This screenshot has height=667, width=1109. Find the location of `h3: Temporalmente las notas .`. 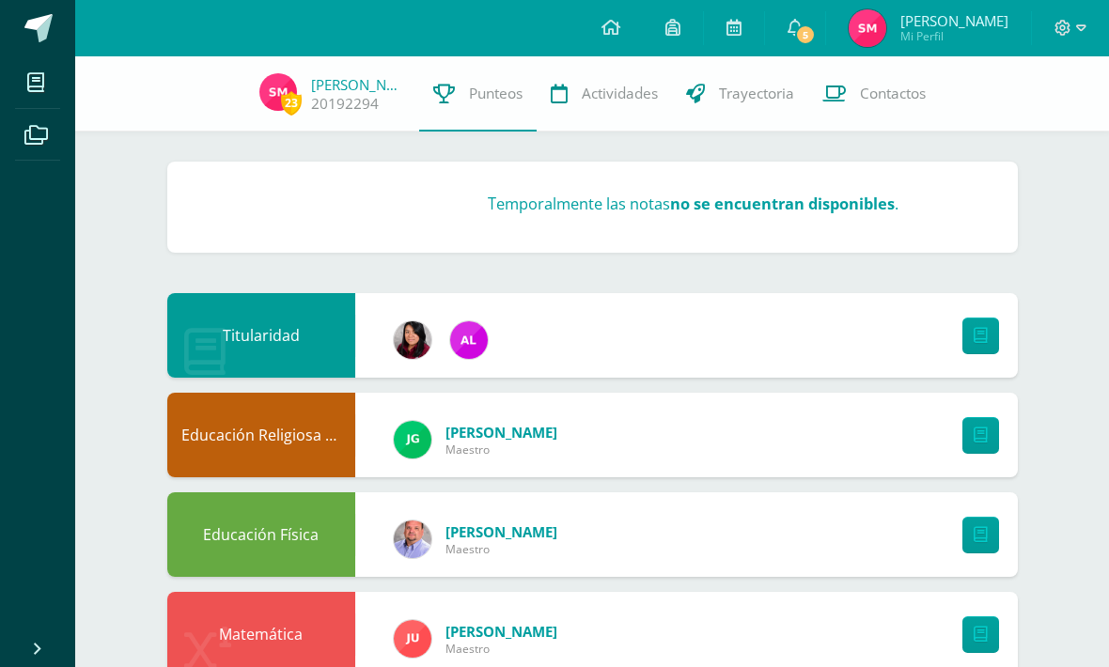

h3: Temporalmente las notas . is located at coordinates (693, 203).